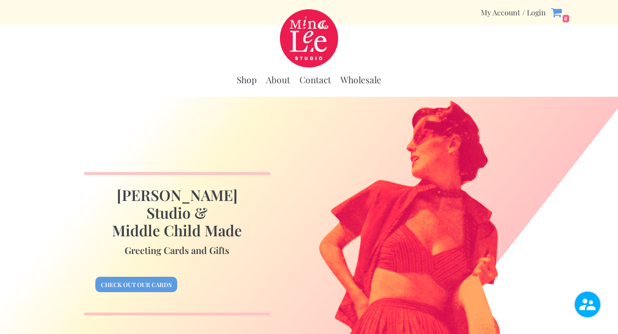 Image resolution: width=618 pixels, height=334 pixels. I want to click on a: Contact, so click(315, 80).